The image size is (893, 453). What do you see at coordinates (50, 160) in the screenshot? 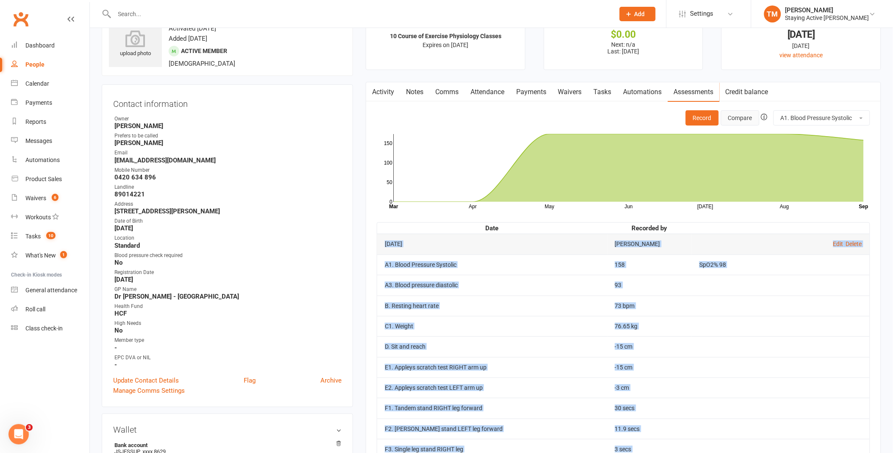
I see `a: Automations` at bounding box center [50, 160].